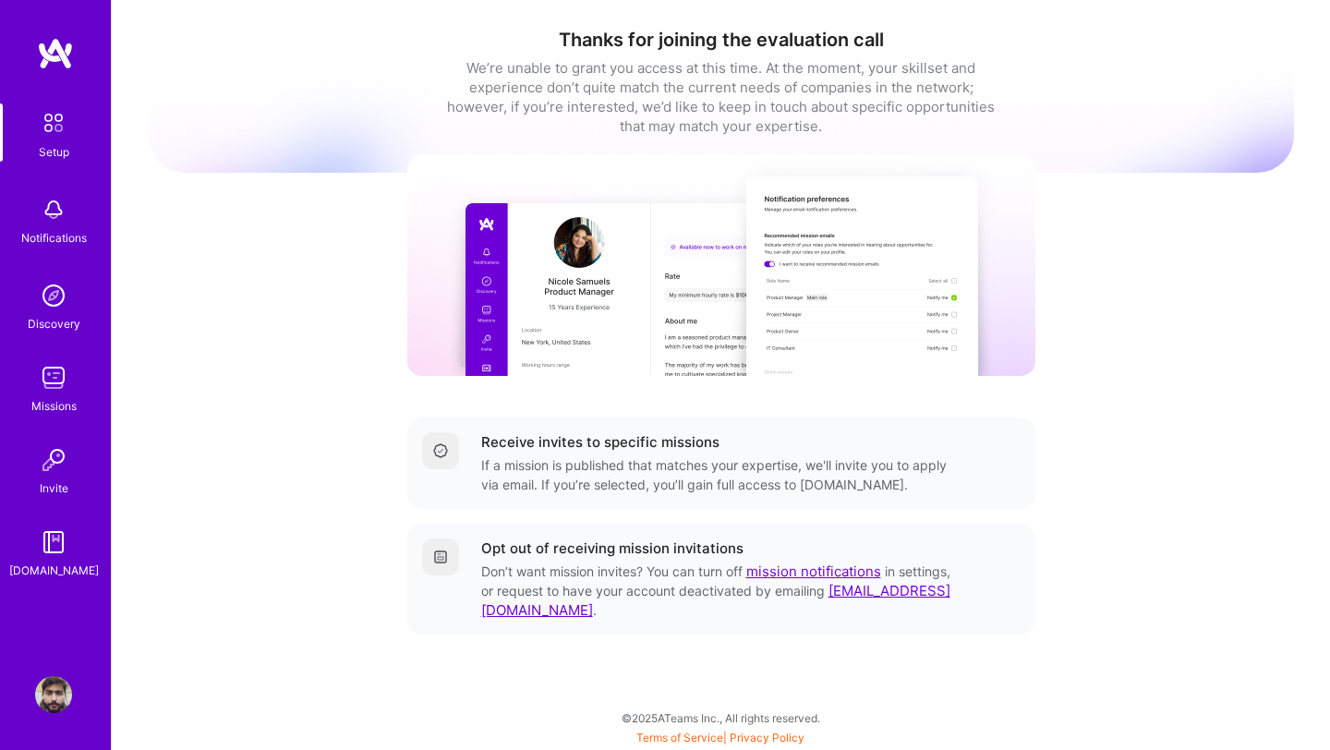  Describe the element at coordinates (55, 54) in the screenshot. I see `img: logo` at that location.